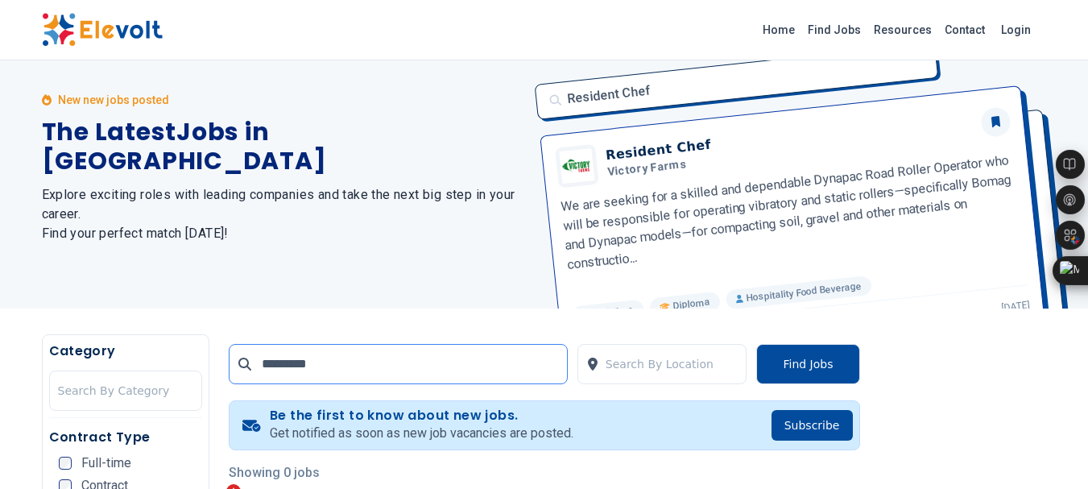  Describe the element at coordinates (1048, 450) in the screenshot. I see `div: Chat Widget` at that location.